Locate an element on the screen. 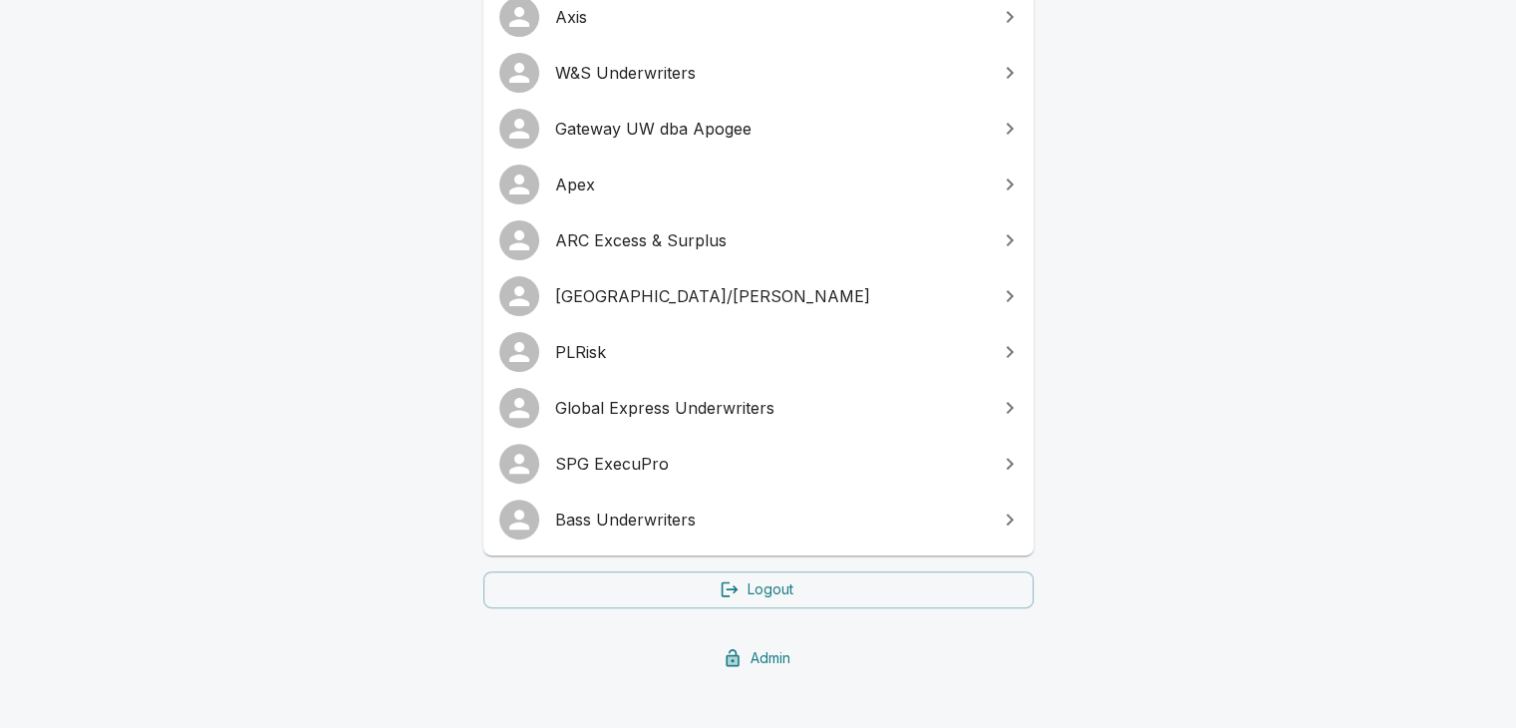 This screenshot has width=1516, height=728. a: Global Express Underwriters is located at coordinates (759, 408).